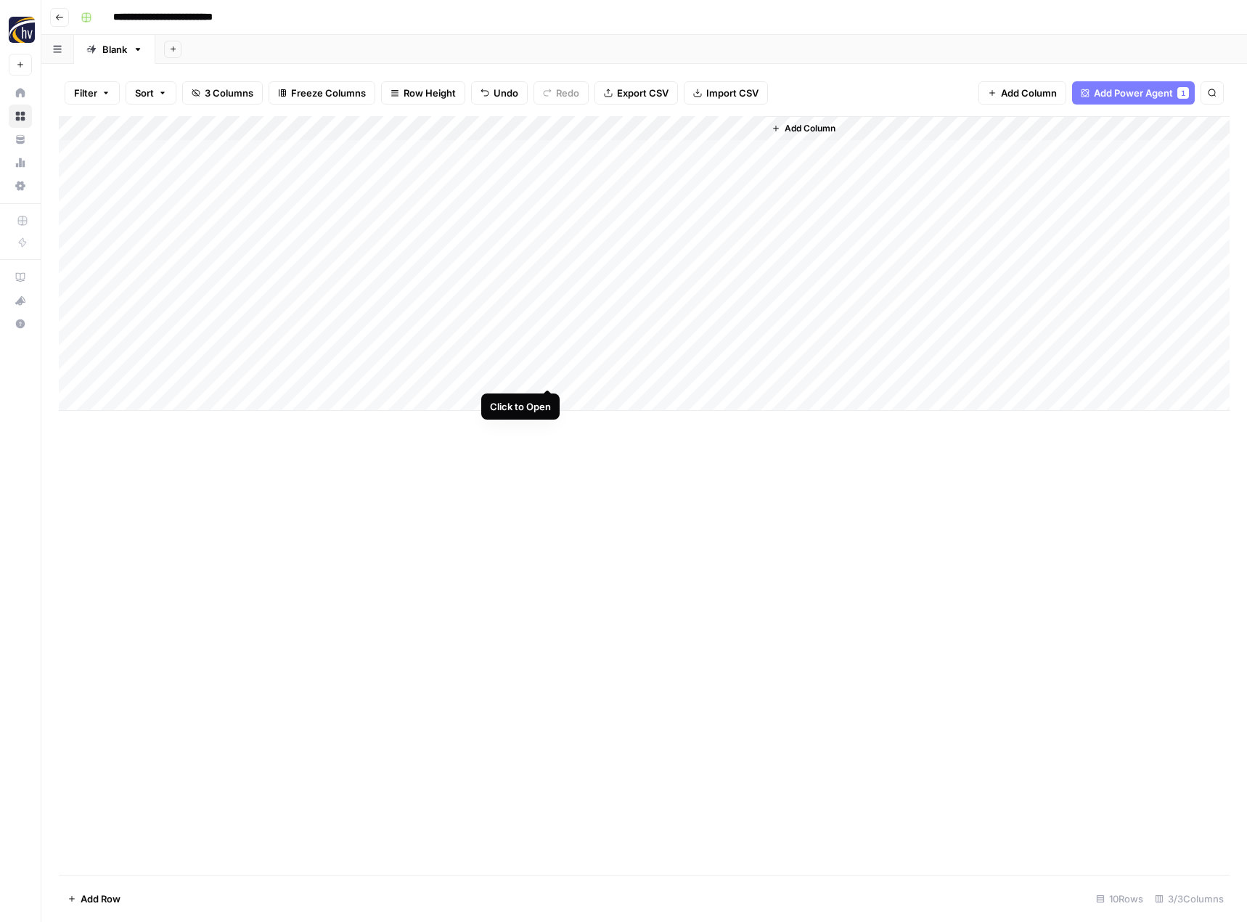 This screenshot has width=1247, height=922. I want to click on a: Usage, so click(20, 163).